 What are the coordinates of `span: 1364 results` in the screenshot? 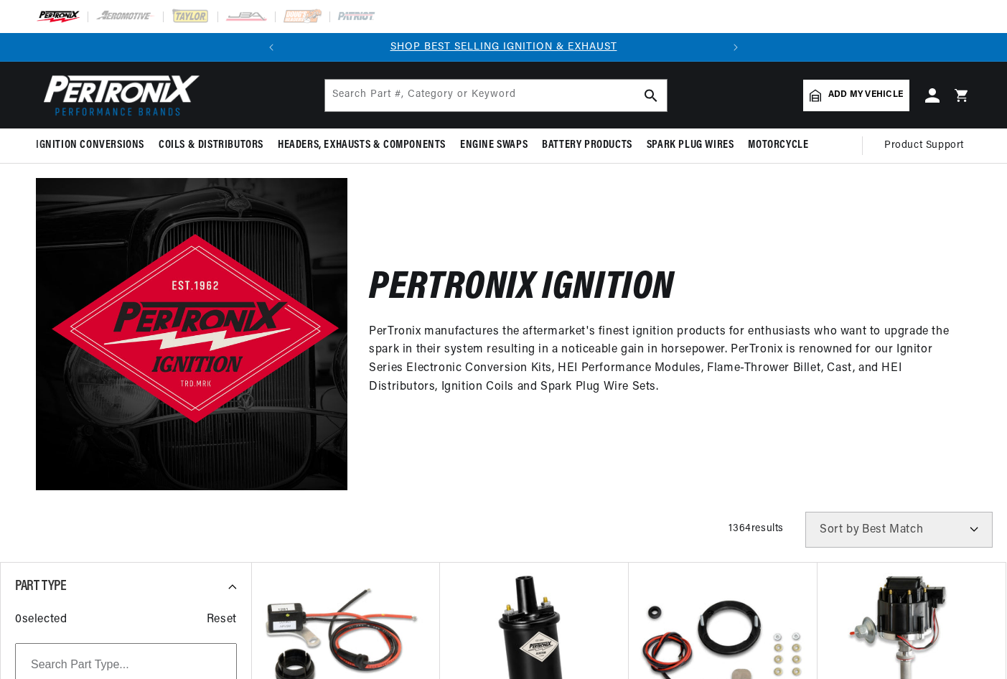 It's located at (755, 528).